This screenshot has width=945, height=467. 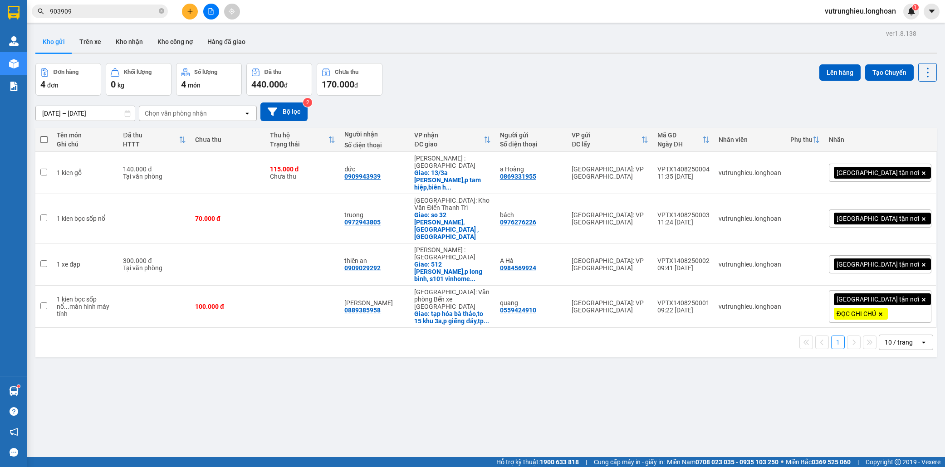 I want to click on div: 1 kien bọc sốp nổ, so click(x=85, y=219).